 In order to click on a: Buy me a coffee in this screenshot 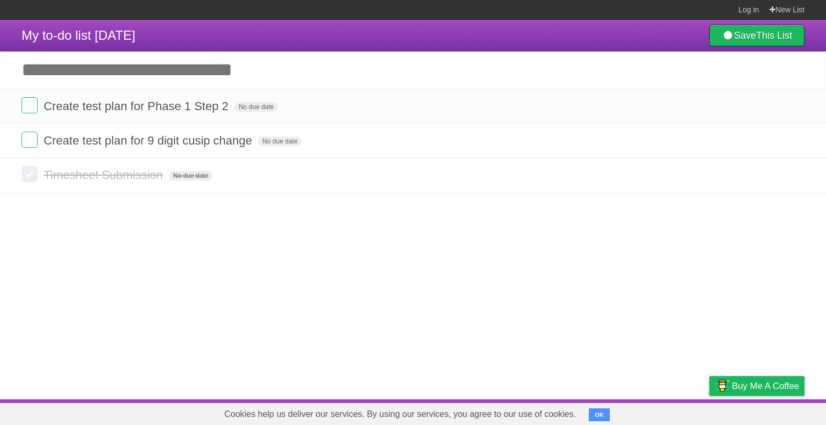, I will do `click(756, 386)`.